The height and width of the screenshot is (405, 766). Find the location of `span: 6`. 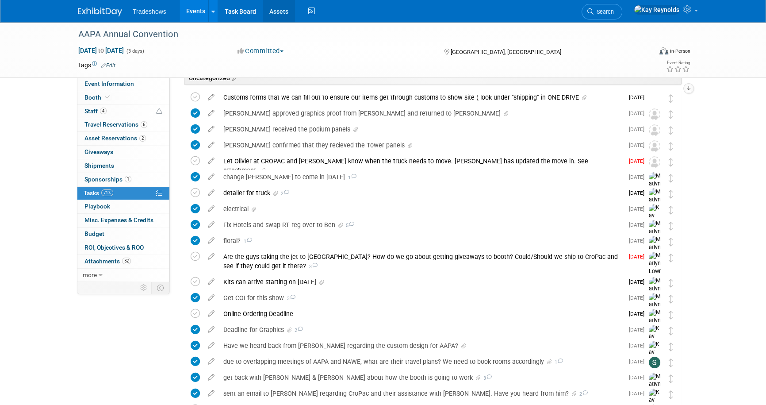

span: 6 is located at coordinates (144, 124).